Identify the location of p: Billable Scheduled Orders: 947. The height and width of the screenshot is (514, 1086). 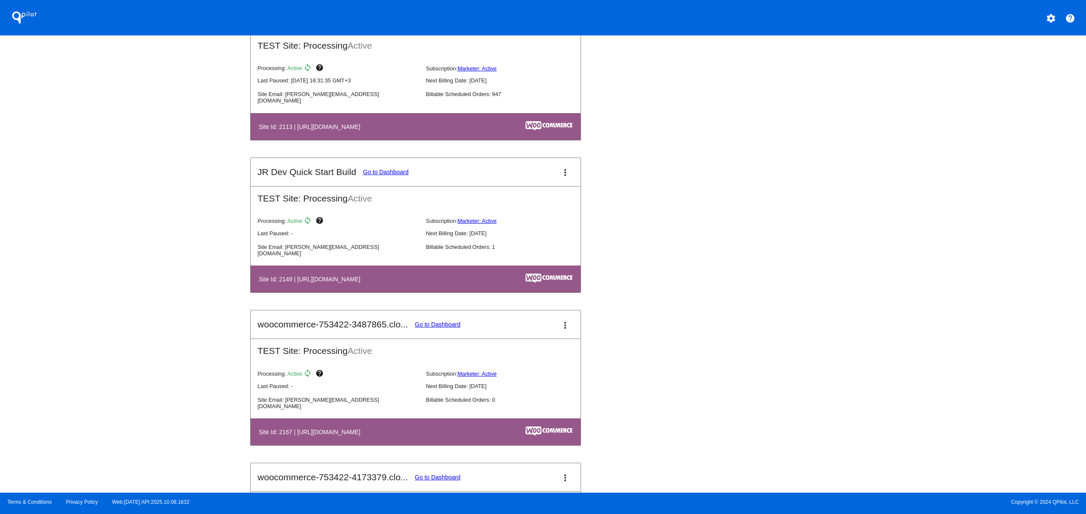
(507, 94).